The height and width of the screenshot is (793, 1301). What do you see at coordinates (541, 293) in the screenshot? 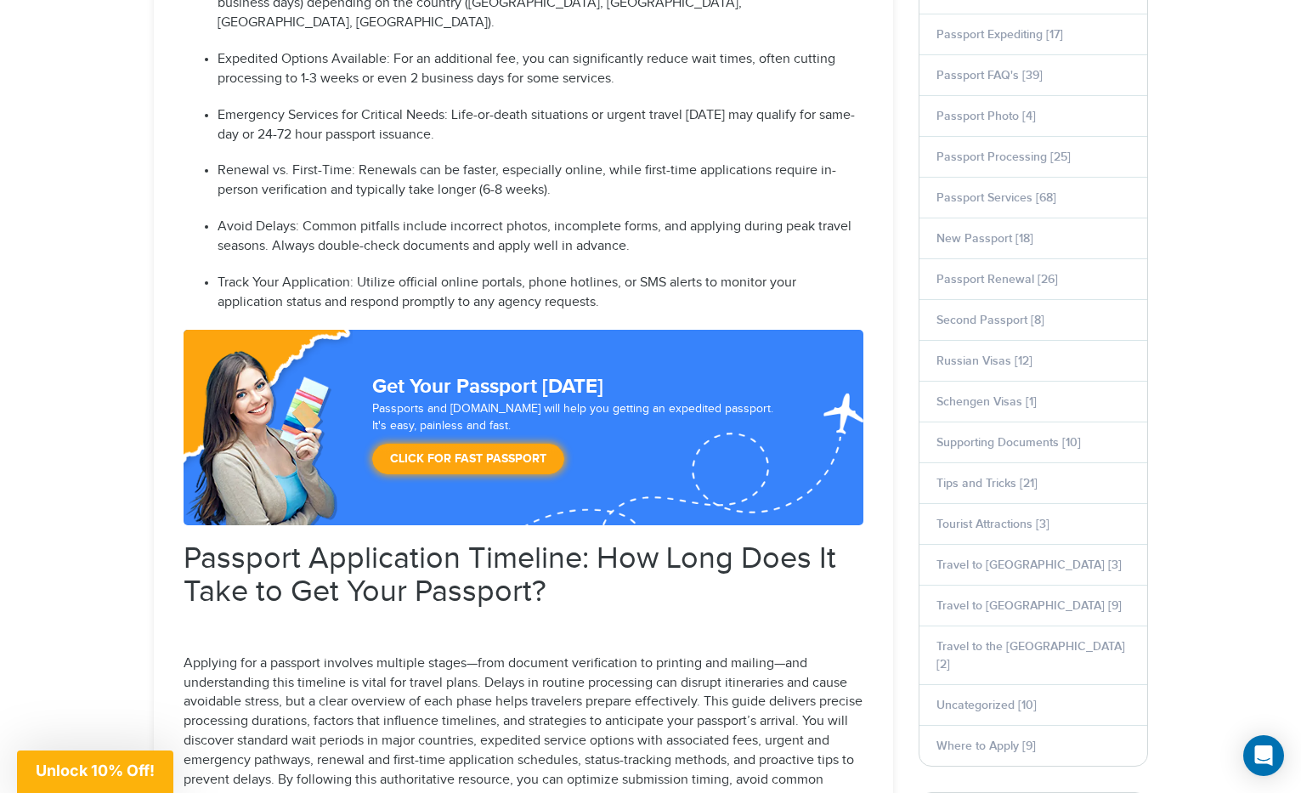
I see `p: Track Your Application: Utilize official online portals, phone hotlines, or SMS alerts to monitor...` at bounding box center [541, 293].